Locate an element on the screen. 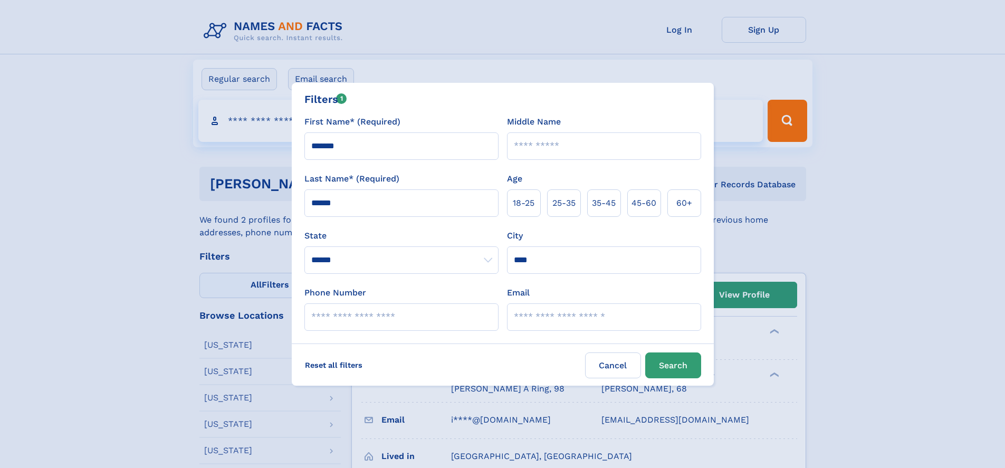 Image resolution: width=1005 pixels, height=468 pixels. label: First Name* (Required) is located at coordinates (352, 122).